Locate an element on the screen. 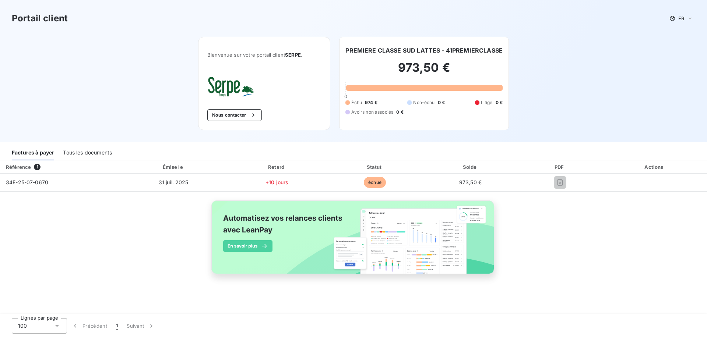  span: FR is located at coordinates (681, 18).